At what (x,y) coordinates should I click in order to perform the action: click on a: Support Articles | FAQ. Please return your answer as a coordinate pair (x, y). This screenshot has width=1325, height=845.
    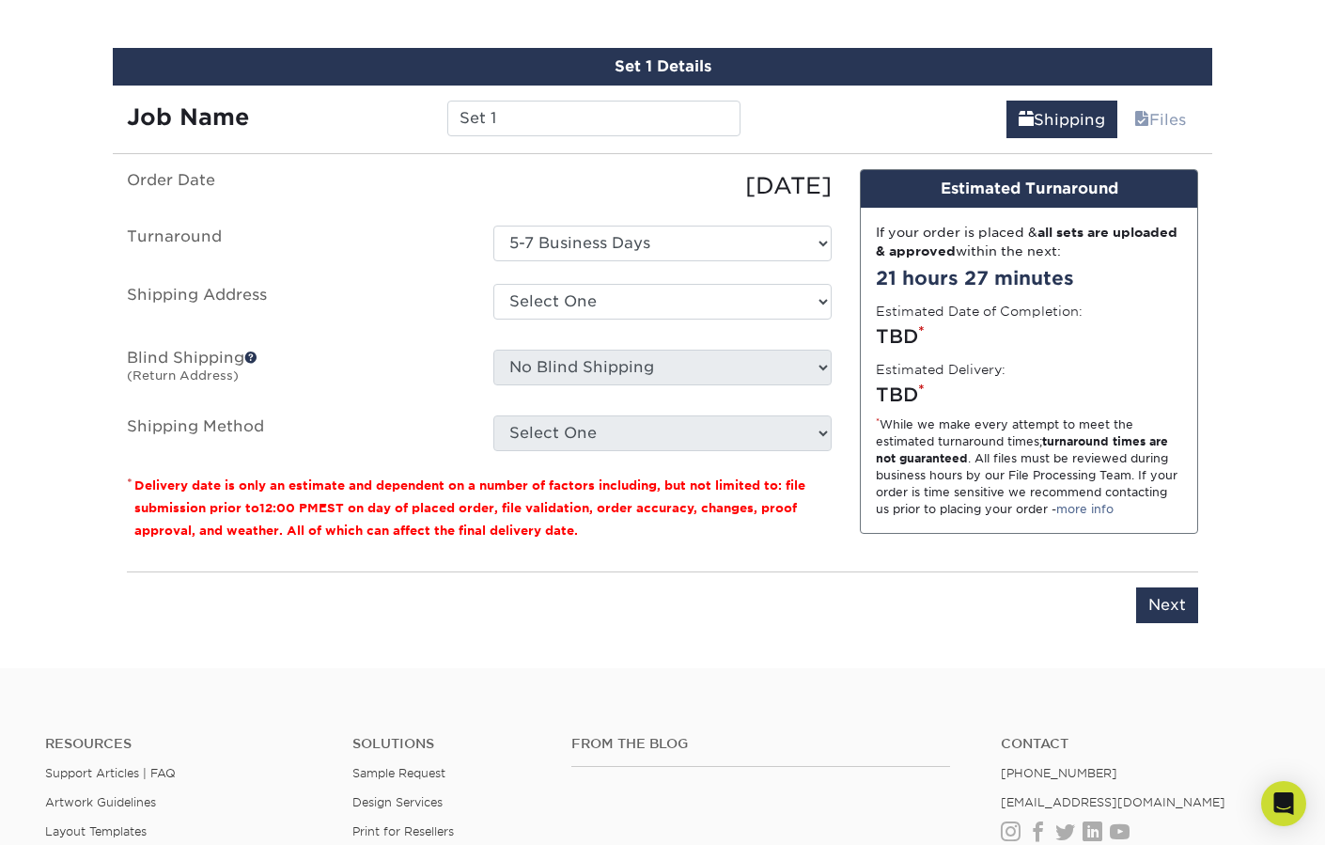
    Looking at the image, I should click on (110, 772).